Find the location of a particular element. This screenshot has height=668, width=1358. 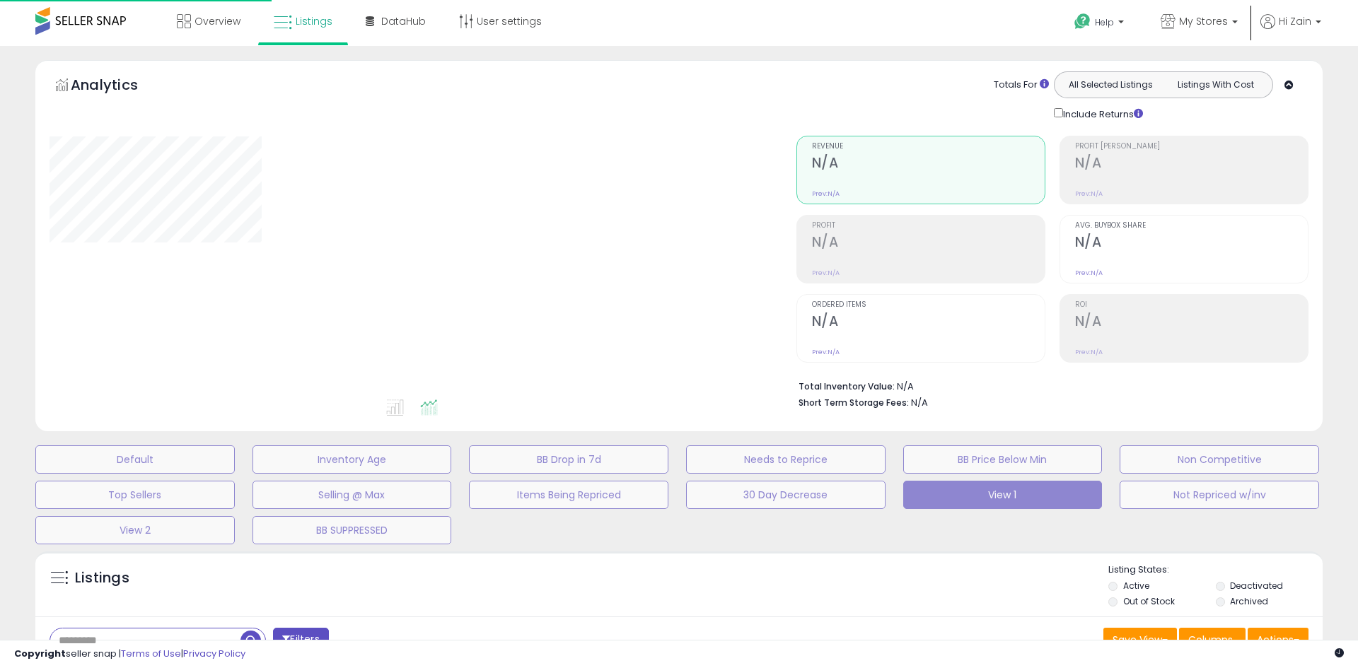

span: Hi Zain is located at coordinates (1295, 21).